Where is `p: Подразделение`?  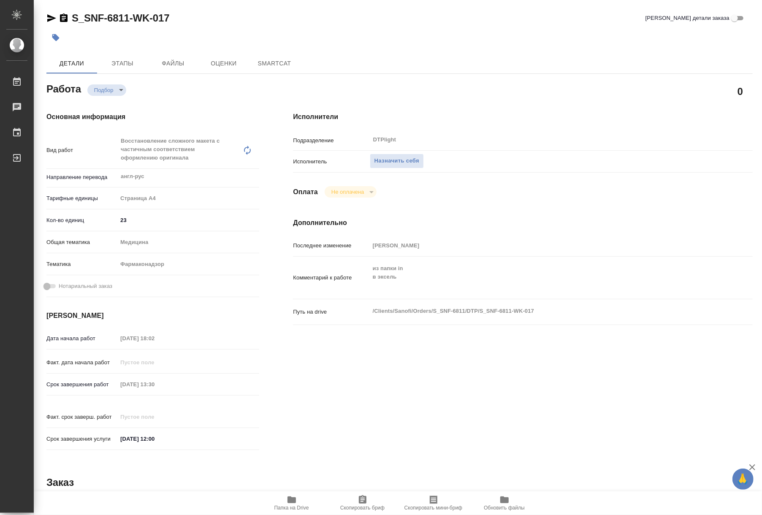
p: Подразделение is located at coordinates (331, 141).